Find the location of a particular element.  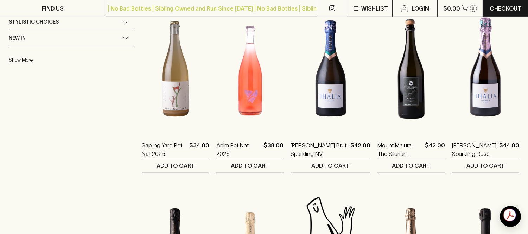

div: New In is located at coordinates (72, 38).